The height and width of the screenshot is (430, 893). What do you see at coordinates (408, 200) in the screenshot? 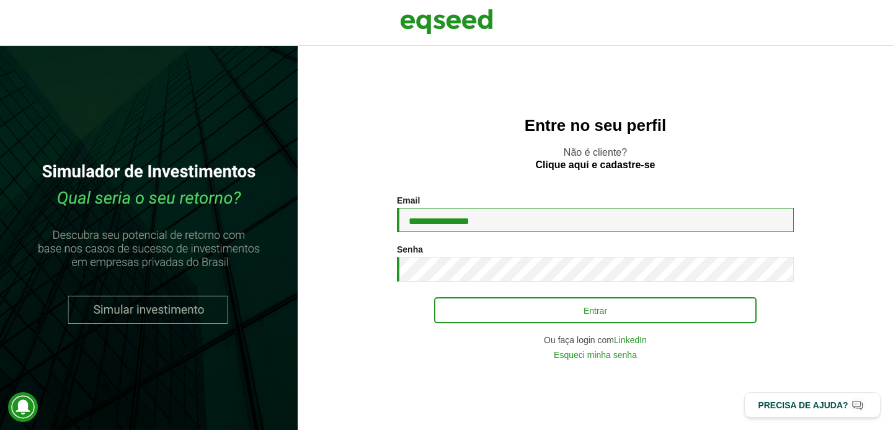
I see `label: Email` at bounding box center [408, 200].